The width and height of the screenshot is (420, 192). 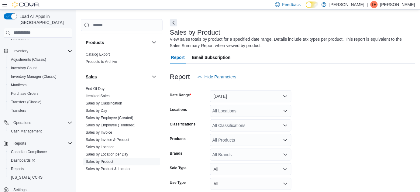 I want to click on a: Sales by Location per Day, so click(x=107, y=155).